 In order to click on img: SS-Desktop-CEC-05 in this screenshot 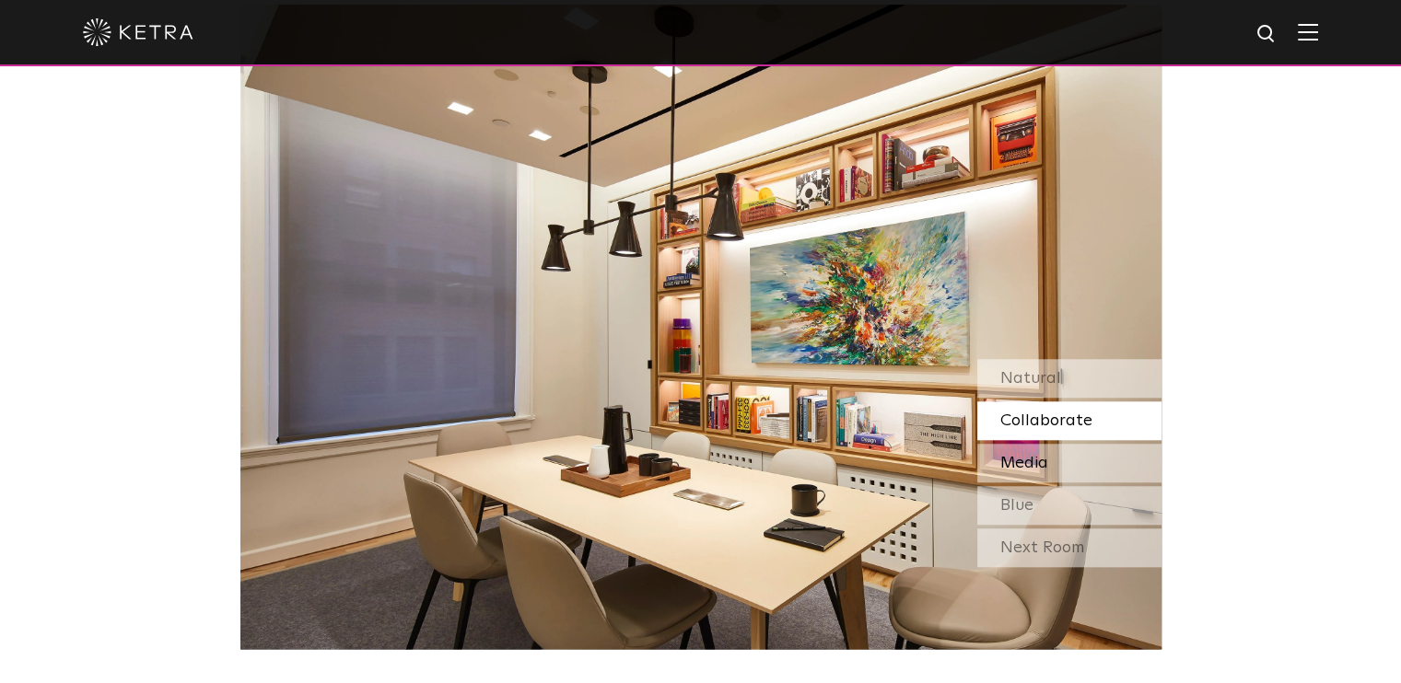, I will do `click(701, 327)`.